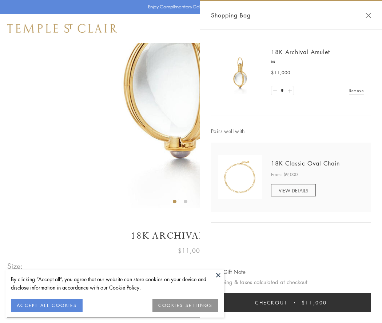  I want to click on span: Checkout, so click(271, 303).